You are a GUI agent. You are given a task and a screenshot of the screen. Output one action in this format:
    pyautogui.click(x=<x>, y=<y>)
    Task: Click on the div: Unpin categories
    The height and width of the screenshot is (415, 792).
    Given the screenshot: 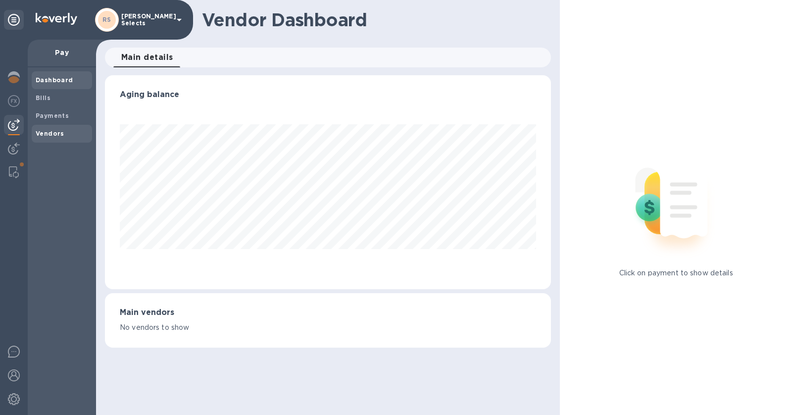 What is the action you would take?
    pyautogui.click(x=14, y=20)
    